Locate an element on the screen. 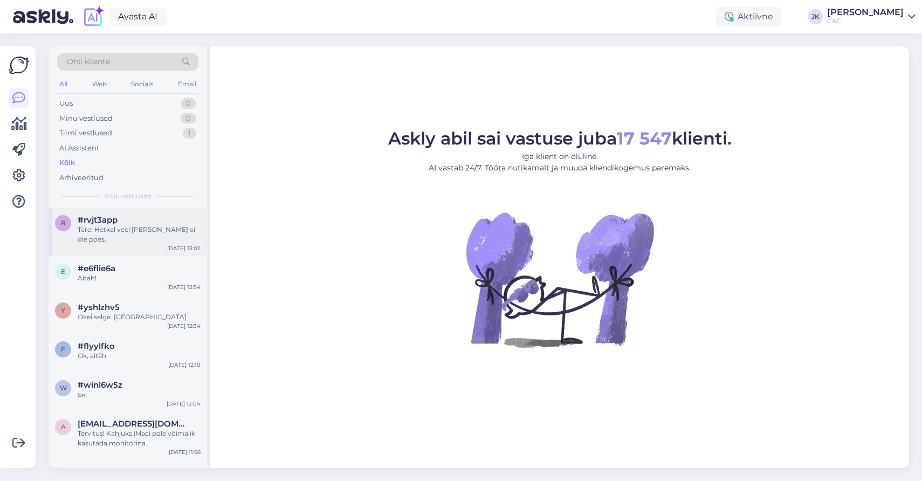  span: #flyylfko is located at coordinates (96, 346).